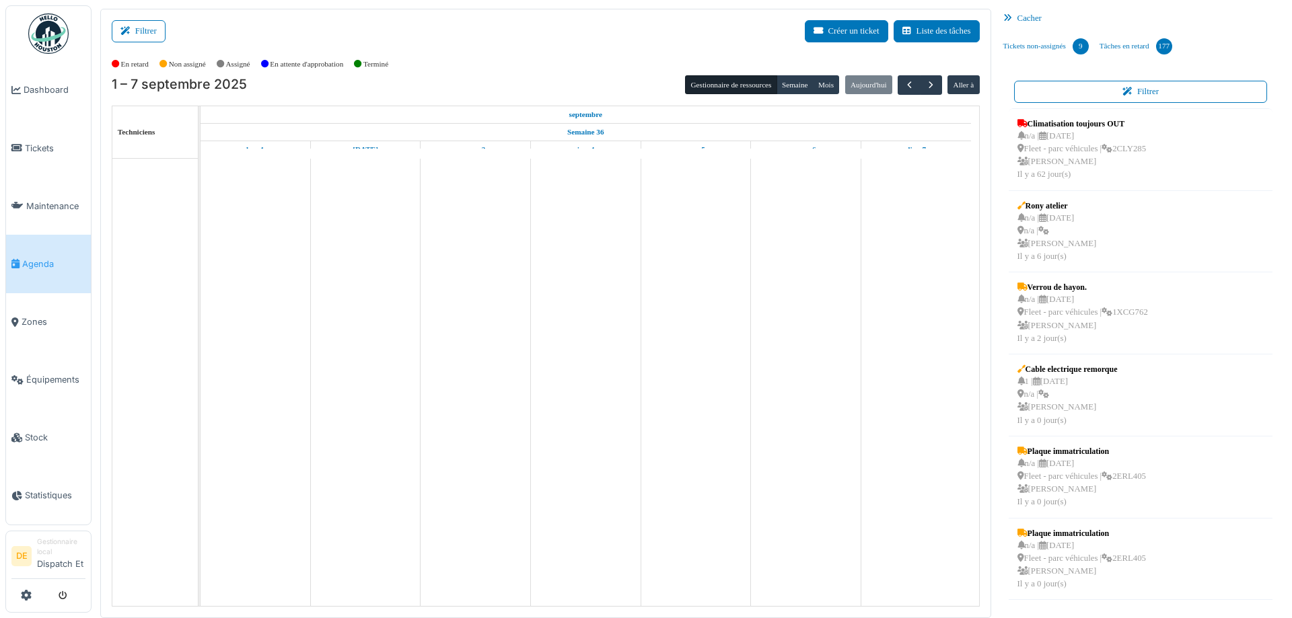 The width and height of the screenshot is (1292, 618). I want to click on a: Statistiques, so click(48, 496).